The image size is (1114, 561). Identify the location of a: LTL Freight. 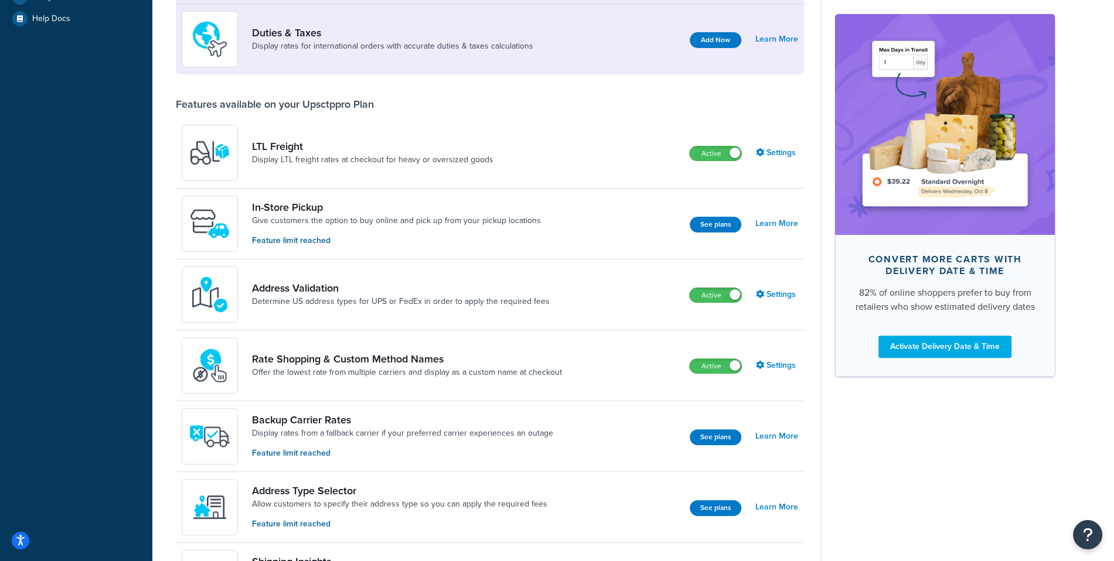
(373, 146).